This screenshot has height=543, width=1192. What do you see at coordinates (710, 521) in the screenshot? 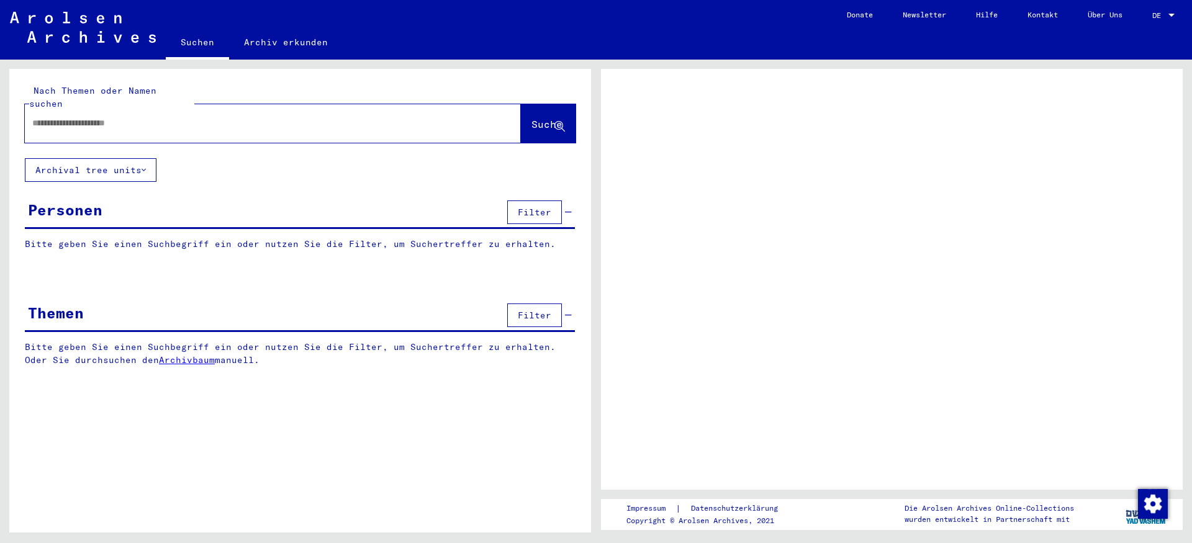
I see `p: Copyright © Arolsen Archives, 2021` at bounding box center [710, 521].